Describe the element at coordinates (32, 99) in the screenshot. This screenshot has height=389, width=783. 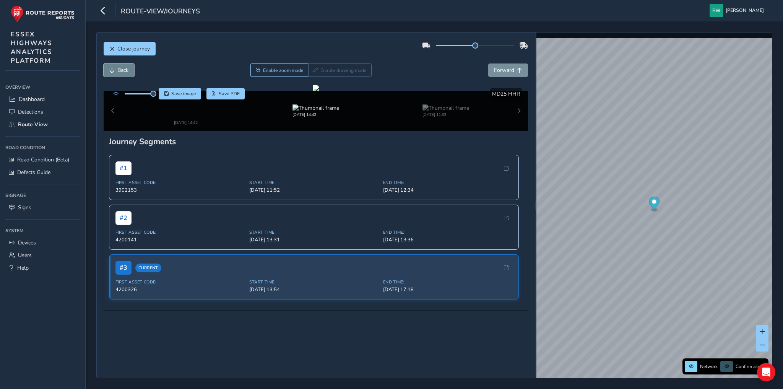
I see `span: Dashboard` at that location.